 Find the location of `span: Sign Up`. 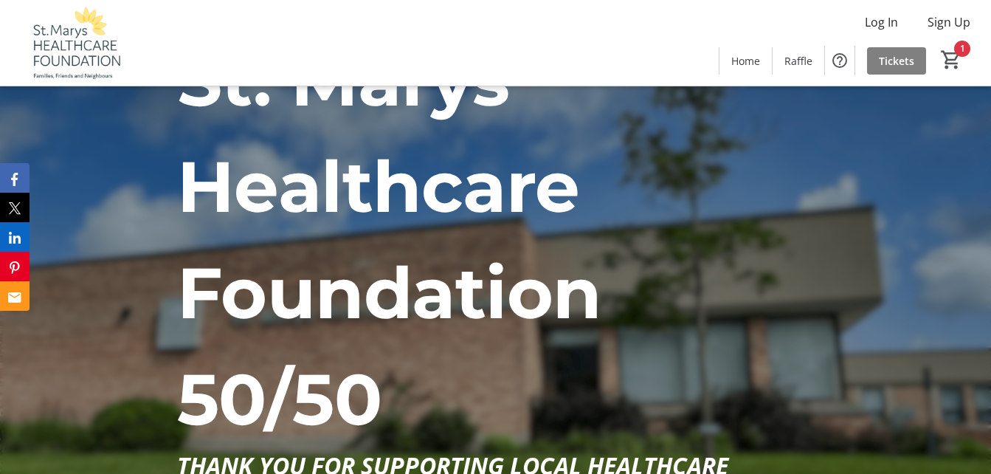

span: Sign Up is located at coordinates (949, 22).